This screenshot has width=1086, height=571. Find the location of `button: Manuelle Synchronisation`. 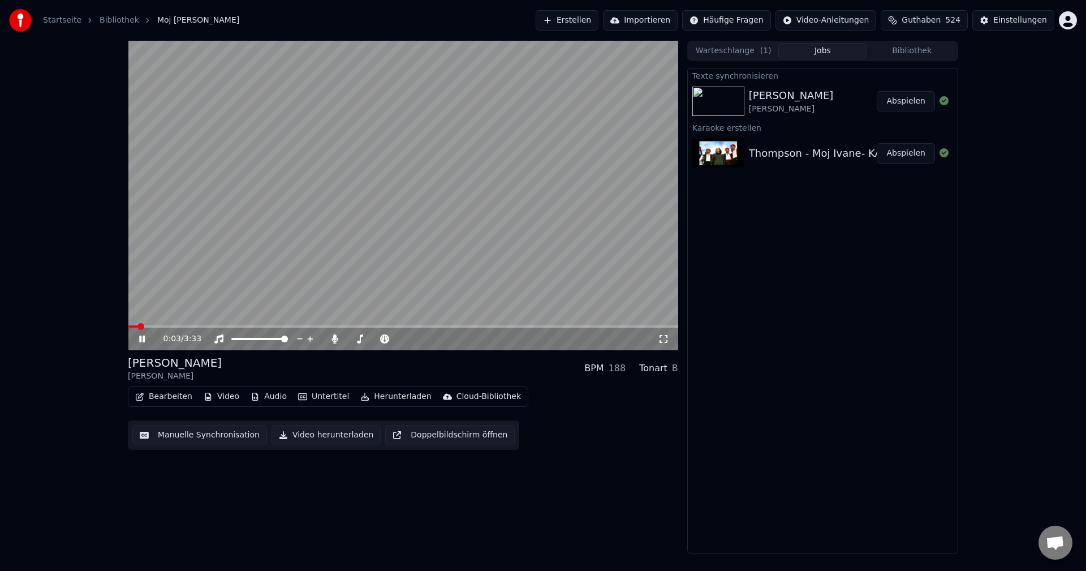

button: Manuelle Synchronisation is located at coordinates (200, 435).